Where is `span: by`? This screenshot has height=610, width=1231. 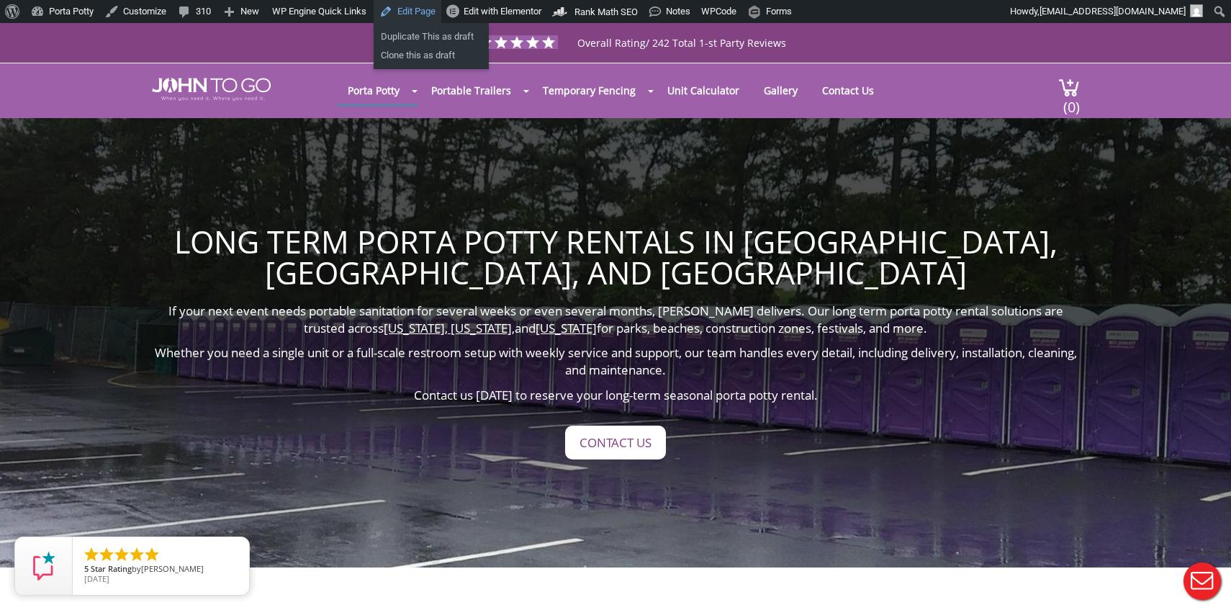 span: by is located at coordinates (160, 569).